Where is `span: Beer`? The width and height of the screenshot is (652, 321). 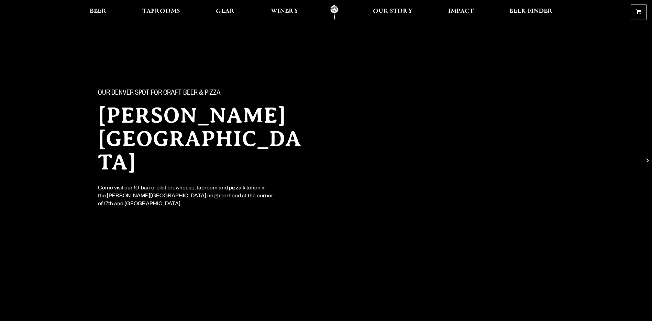
span: Beer is located at coordinates (98, 11).